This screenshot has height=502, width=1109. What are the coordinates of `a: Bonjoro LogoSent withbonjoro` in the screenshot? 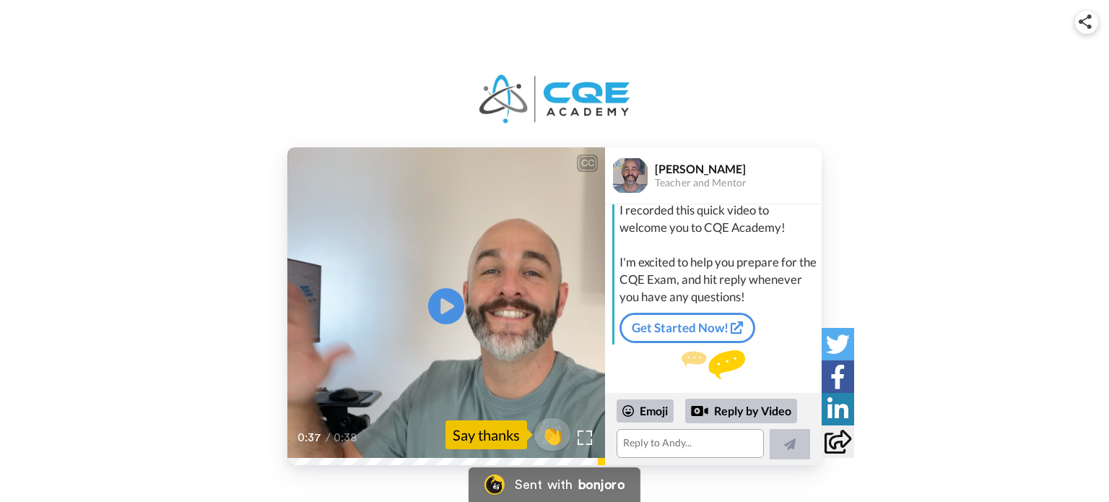 It's located at (555, 484).